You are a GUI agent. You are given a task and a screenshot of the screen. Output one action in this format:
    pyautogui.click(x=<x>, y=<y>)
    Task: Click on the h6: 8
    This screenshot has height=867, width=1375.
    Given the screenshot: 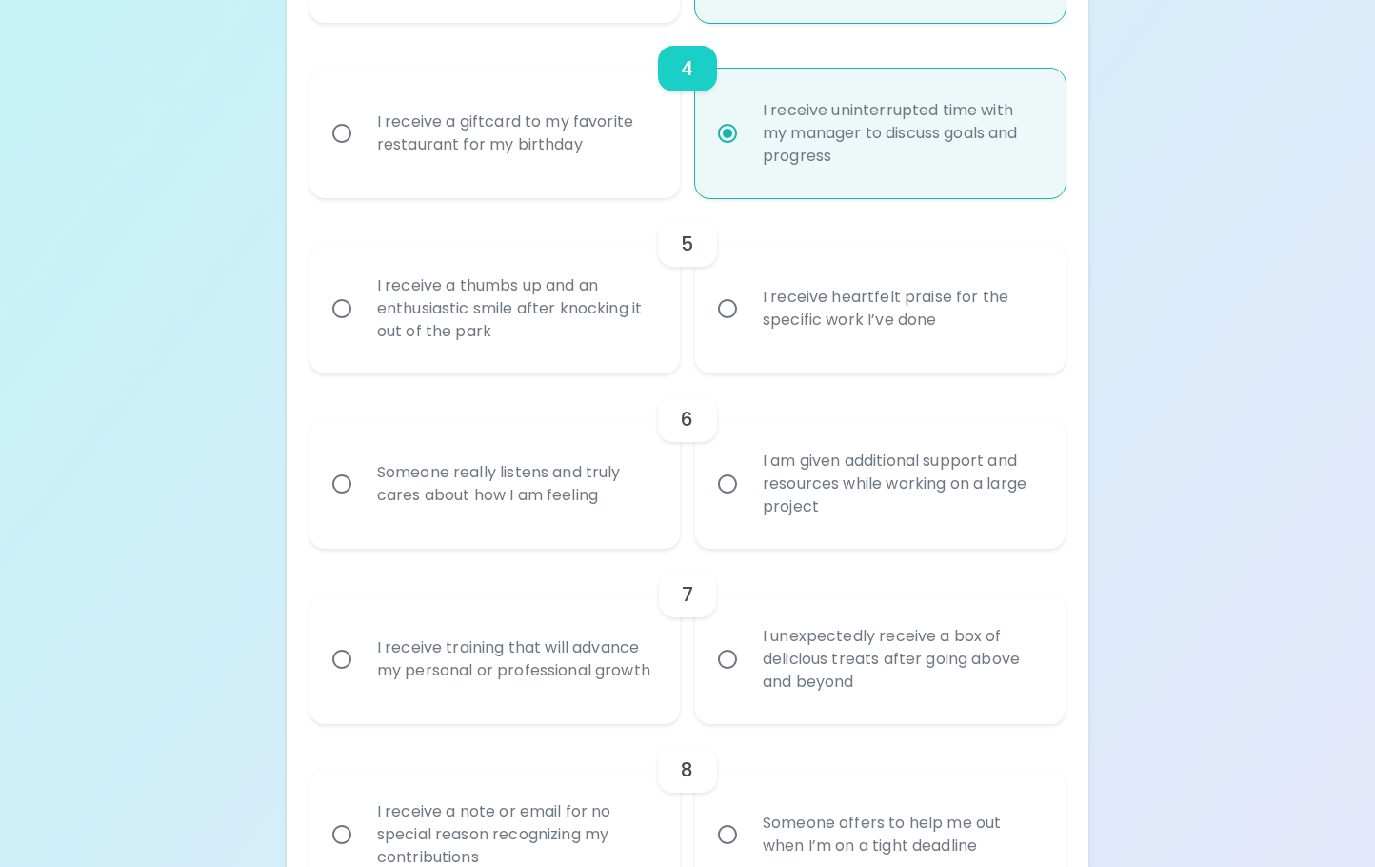 What is the action you would take?
    pyautogui.click(x=687, y=770)
    